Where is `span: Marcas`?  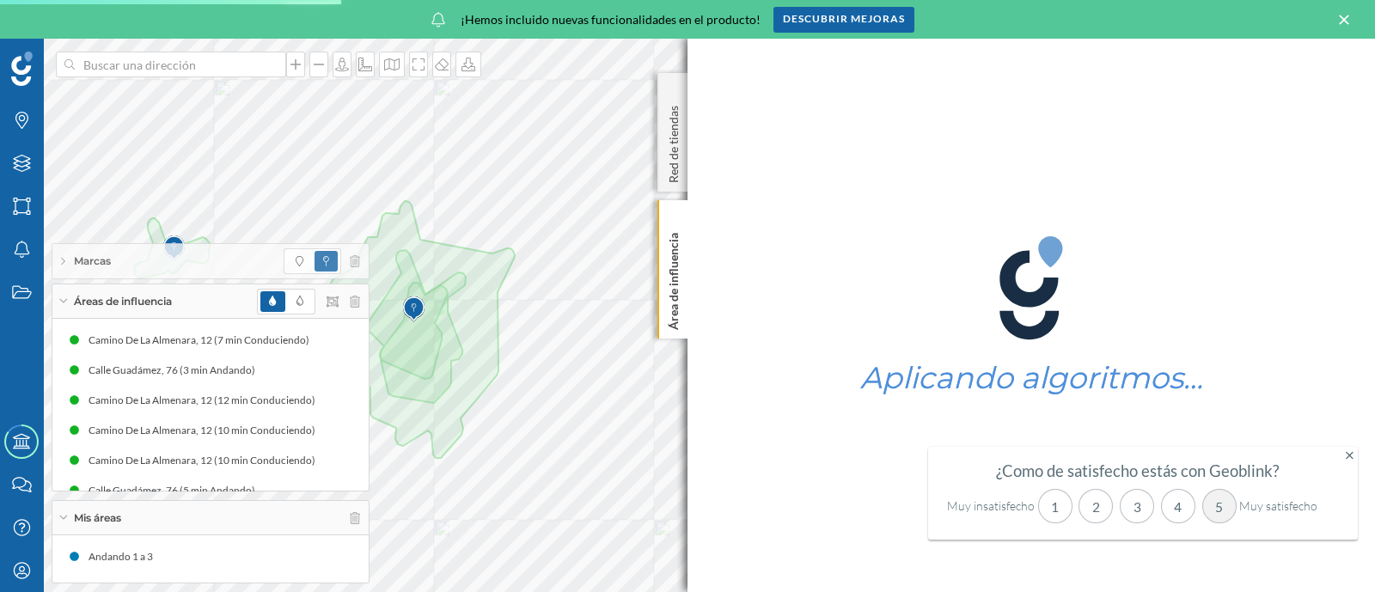
span: Marcas is located at coordinates (92, 261).